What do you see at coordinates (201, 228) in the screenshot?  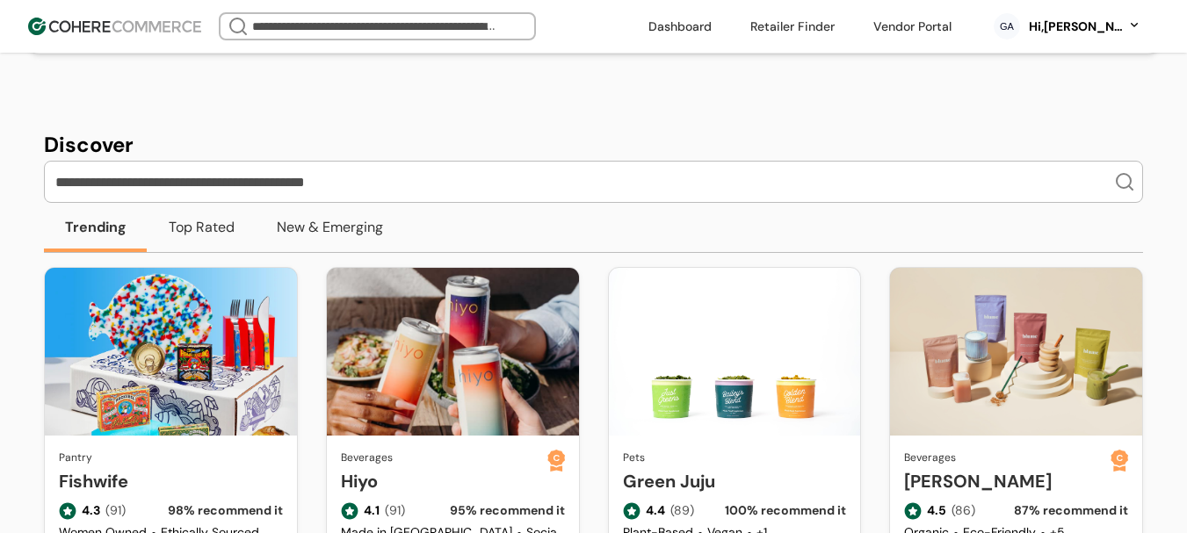 I see `button: Top Rated` at bounding box center [201, 228].